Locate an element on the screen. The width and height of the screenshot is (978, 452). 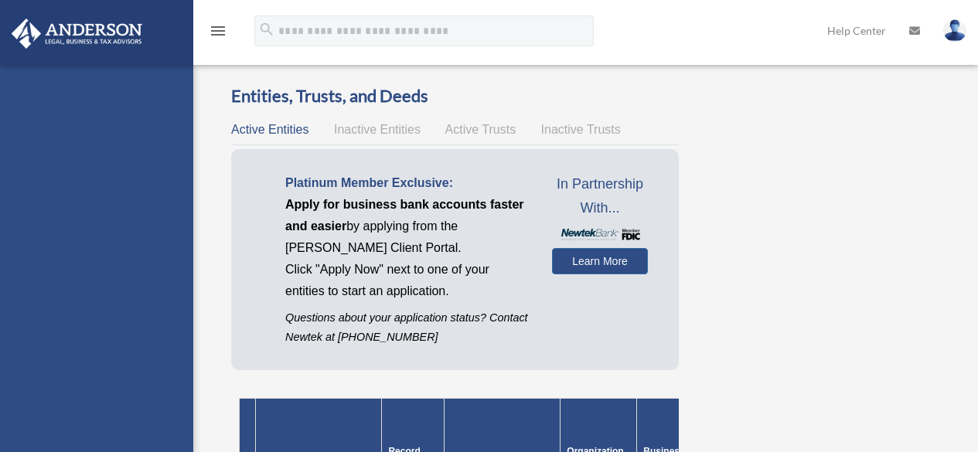
span: Active Trusts is located at coordinates (481, 129).